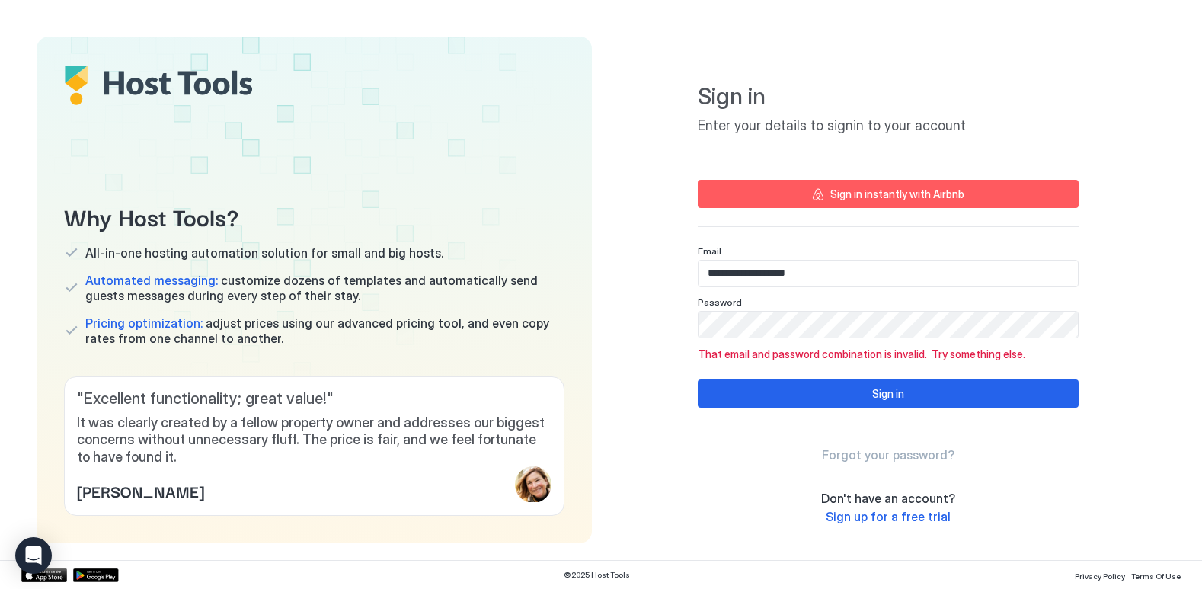  What do you see at coordinates (720, 302) in the screenshot?
I see `span: Password` at bounding box center [720, 302].